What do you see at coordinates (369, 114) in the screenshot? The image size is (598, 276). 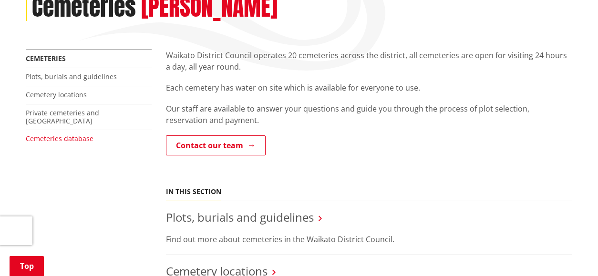 I see `p: Our staff are available to answer your questions and guide you through the process of plot select...` at bounding box center [369, 114].